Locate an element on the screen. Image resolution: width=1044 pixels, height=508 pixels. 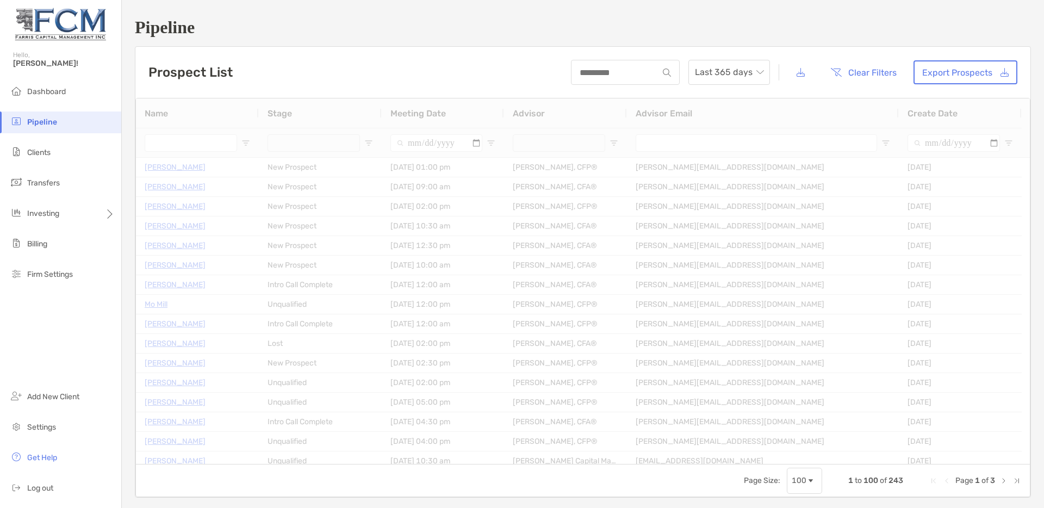
span: 243 is located at coordinates (896, 480).